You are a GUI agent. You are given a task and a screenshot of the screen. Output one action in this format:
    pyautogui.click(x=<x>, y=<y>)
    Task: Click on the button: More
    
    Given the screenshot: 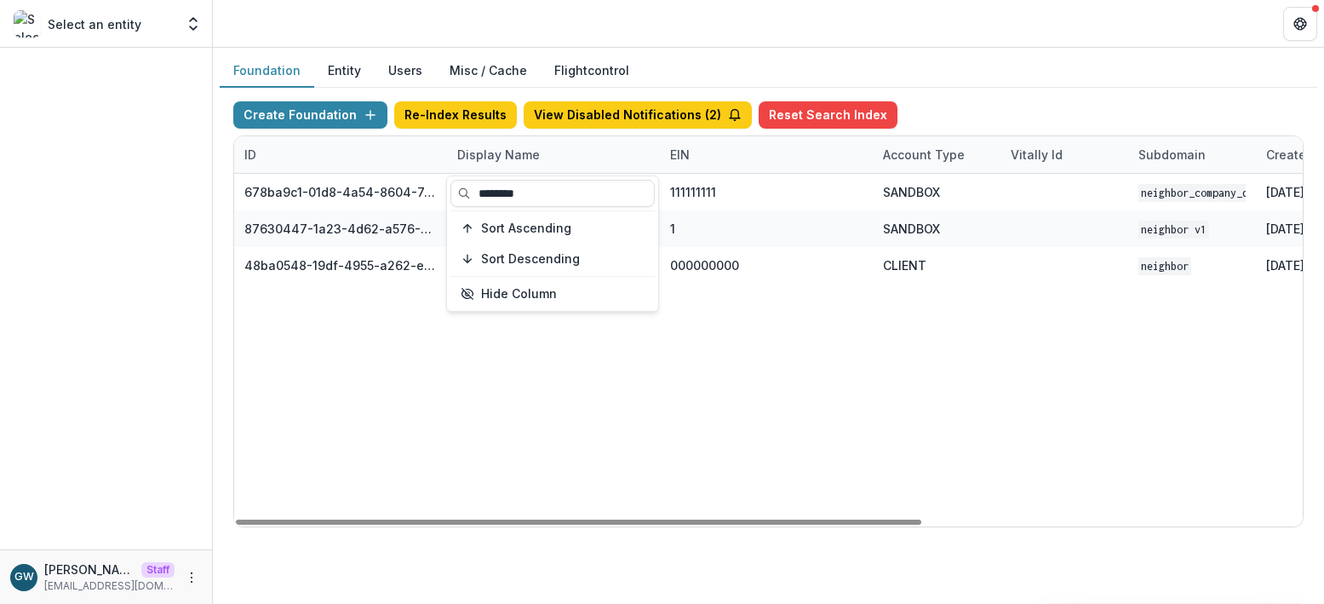 What is the action you would take?
    pyautogui.click(x=192, y=577)
    